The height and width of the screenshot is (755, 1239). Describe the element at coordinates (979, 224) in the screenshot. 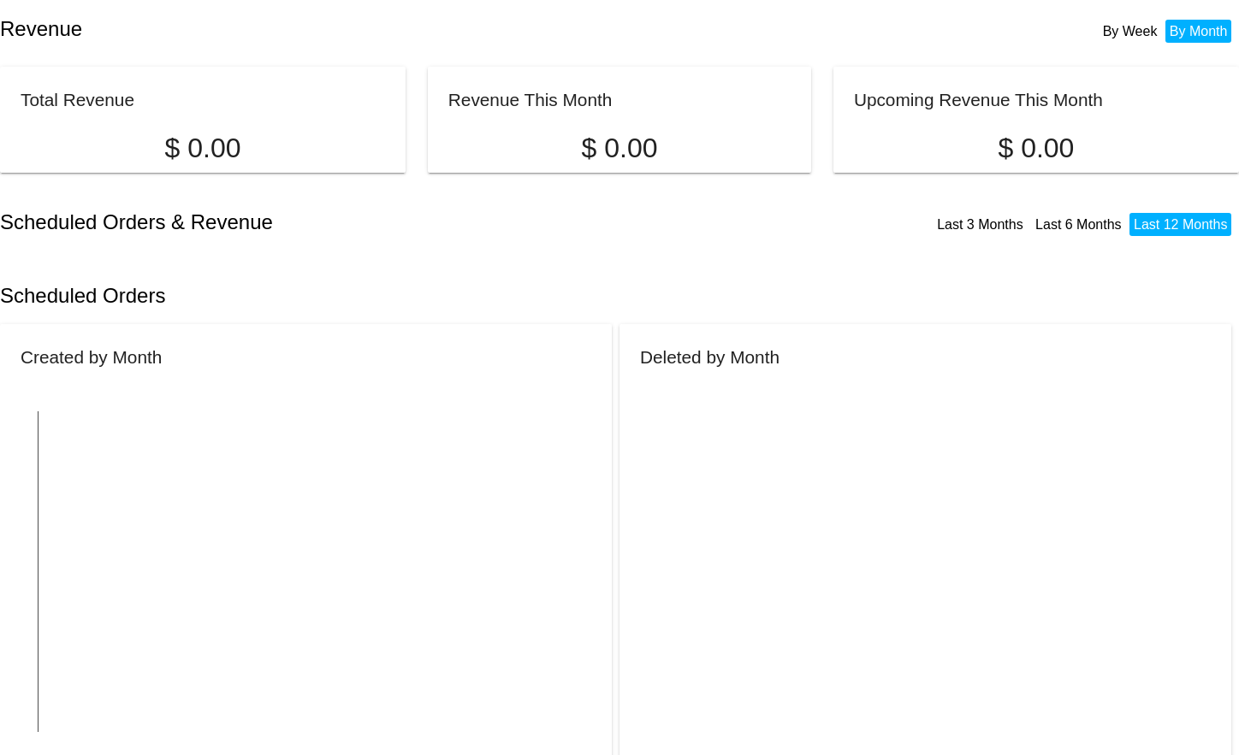

I see `a: Last 3 Months` at that location.